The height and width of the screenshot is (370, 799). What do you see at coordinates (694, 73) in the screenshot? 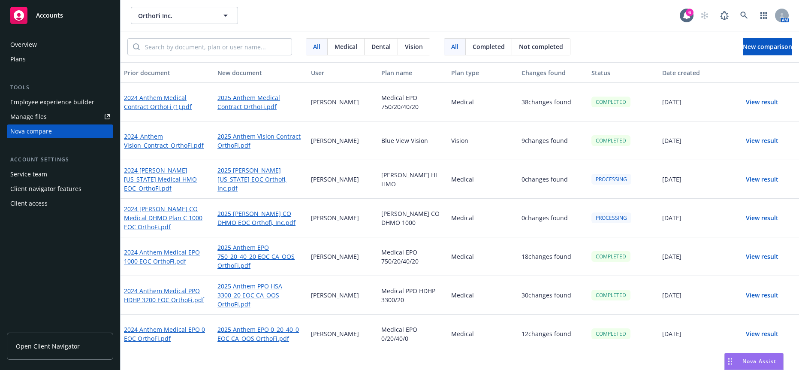
I see `button: Date created` at bounding box center [694, 73].